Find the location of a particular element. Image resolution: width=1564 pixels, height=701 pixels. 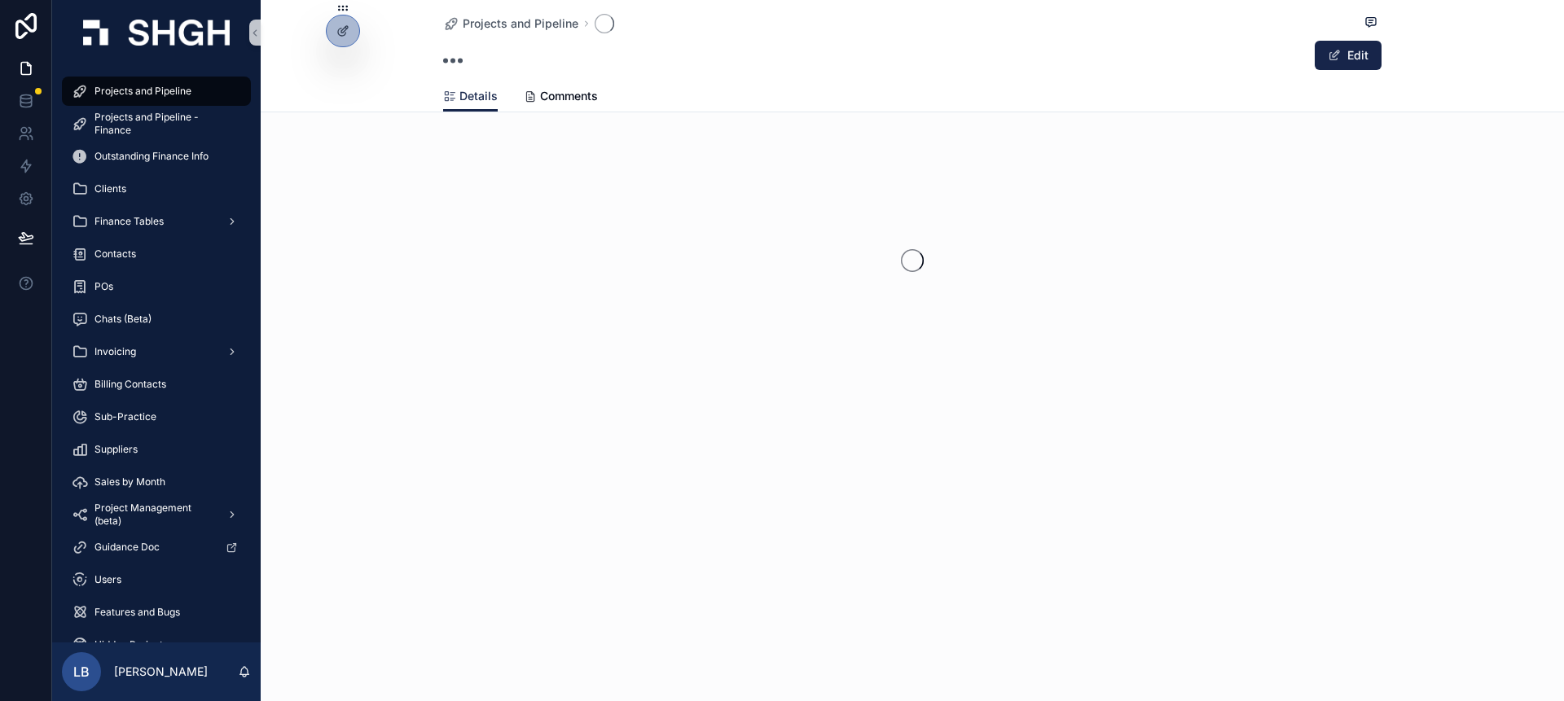

span: Outstanding Finance Info is located at coordinates (152, 156).